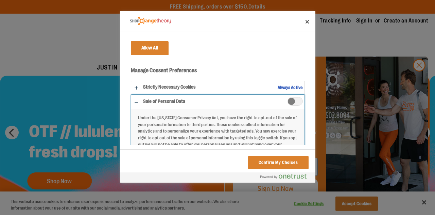 Image resolution: width=435 pixels, height=215 pixels. What do you see at coordinates (218, 72) in the screenshot?
I see `h3: Manage Consent Preferences` at bounding box center [218, 72].